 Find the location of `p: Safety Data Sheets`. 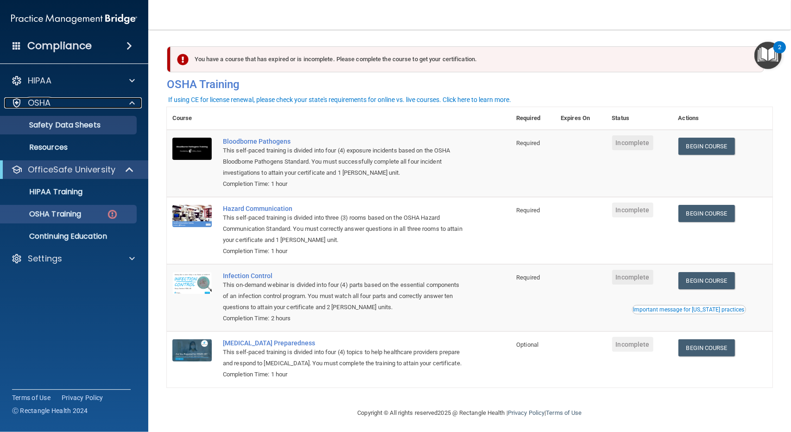

p: Safety Data Sheets is located at coordinates (69, 125).